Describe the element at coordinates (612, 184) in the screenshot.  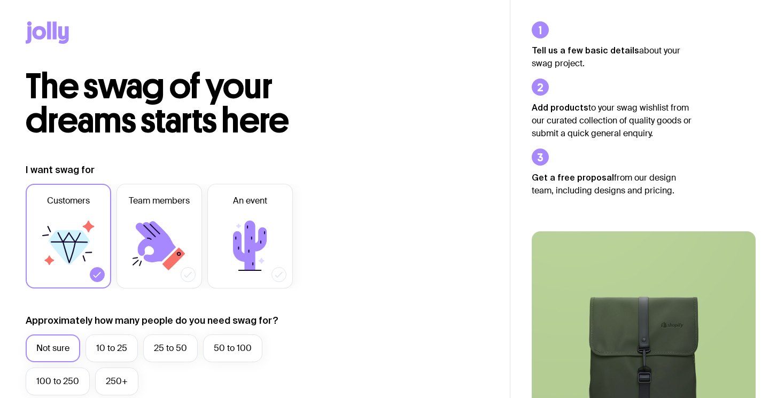
I see `p: from our design team, including designs and pricing.` at that location.